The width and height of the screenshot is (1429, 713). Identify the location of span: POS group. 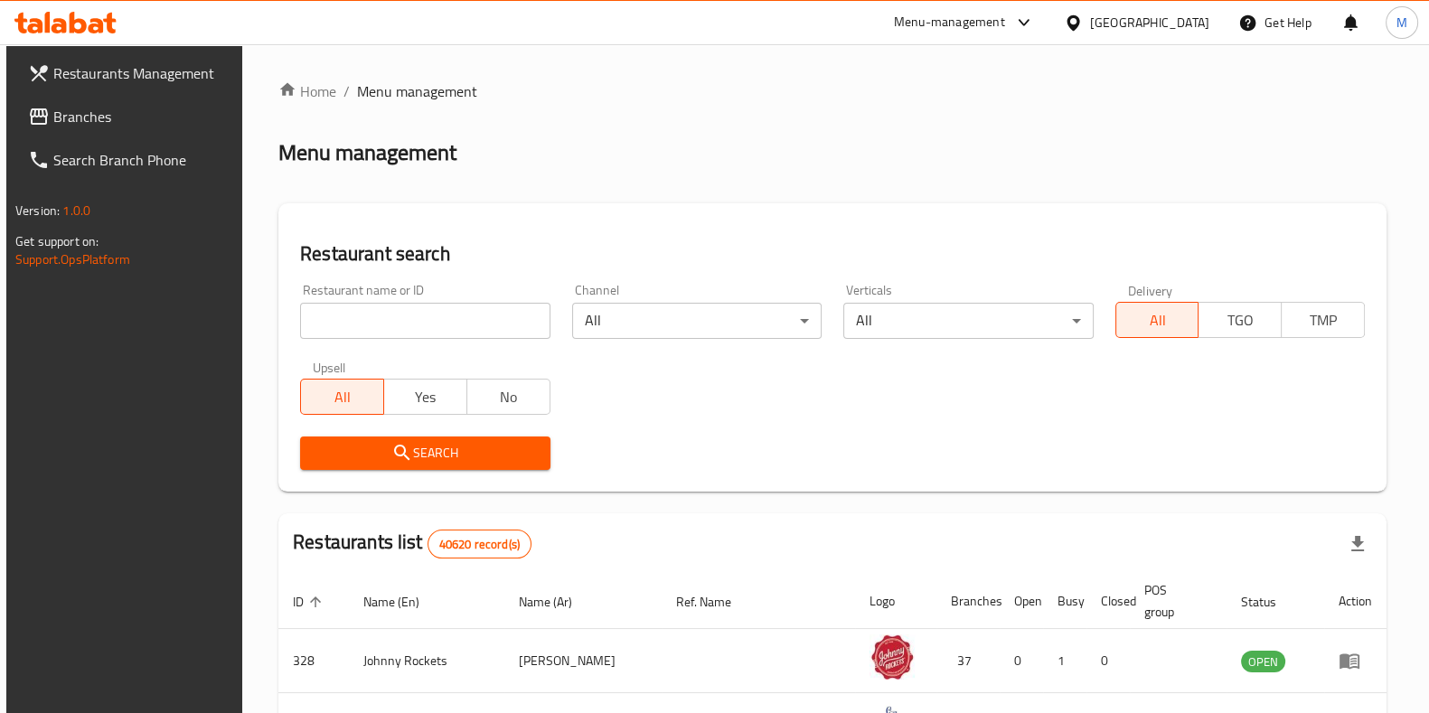
(1174, 601).